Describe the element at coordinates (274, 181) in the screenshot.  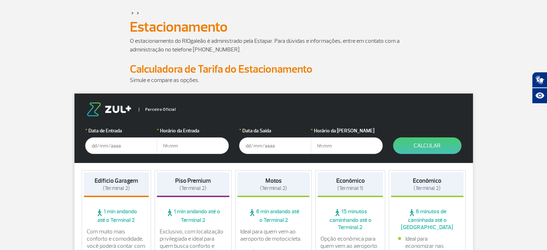
I see `strong: Motos` at that location.